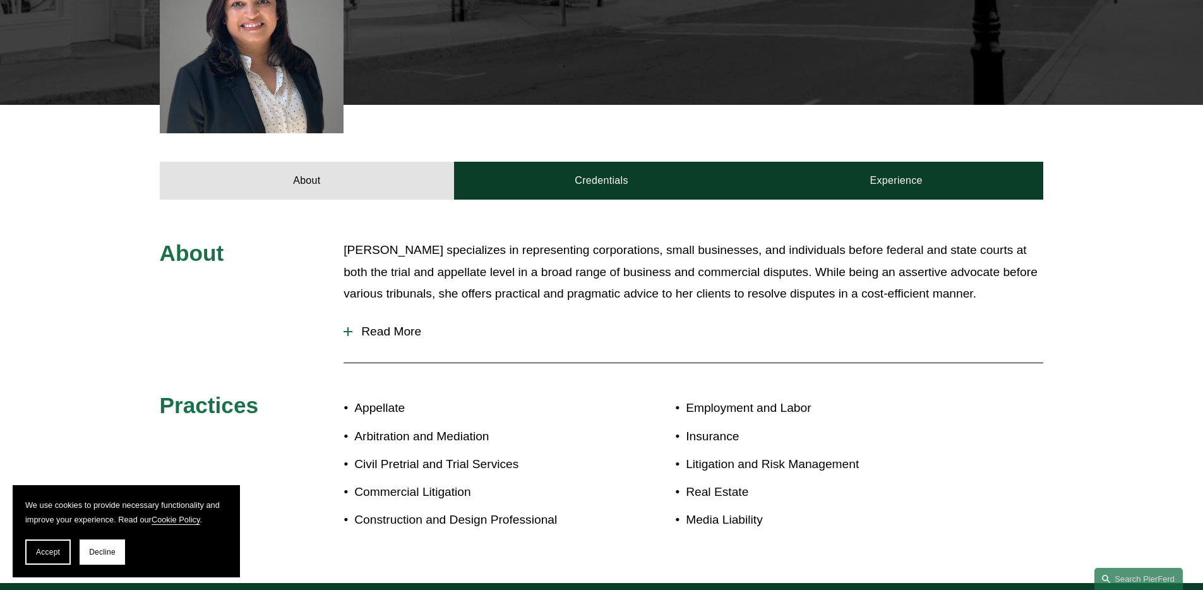  Describe the element at coordinates (828, 520) in the screenshot. I see `p: Media Liability` at that location.